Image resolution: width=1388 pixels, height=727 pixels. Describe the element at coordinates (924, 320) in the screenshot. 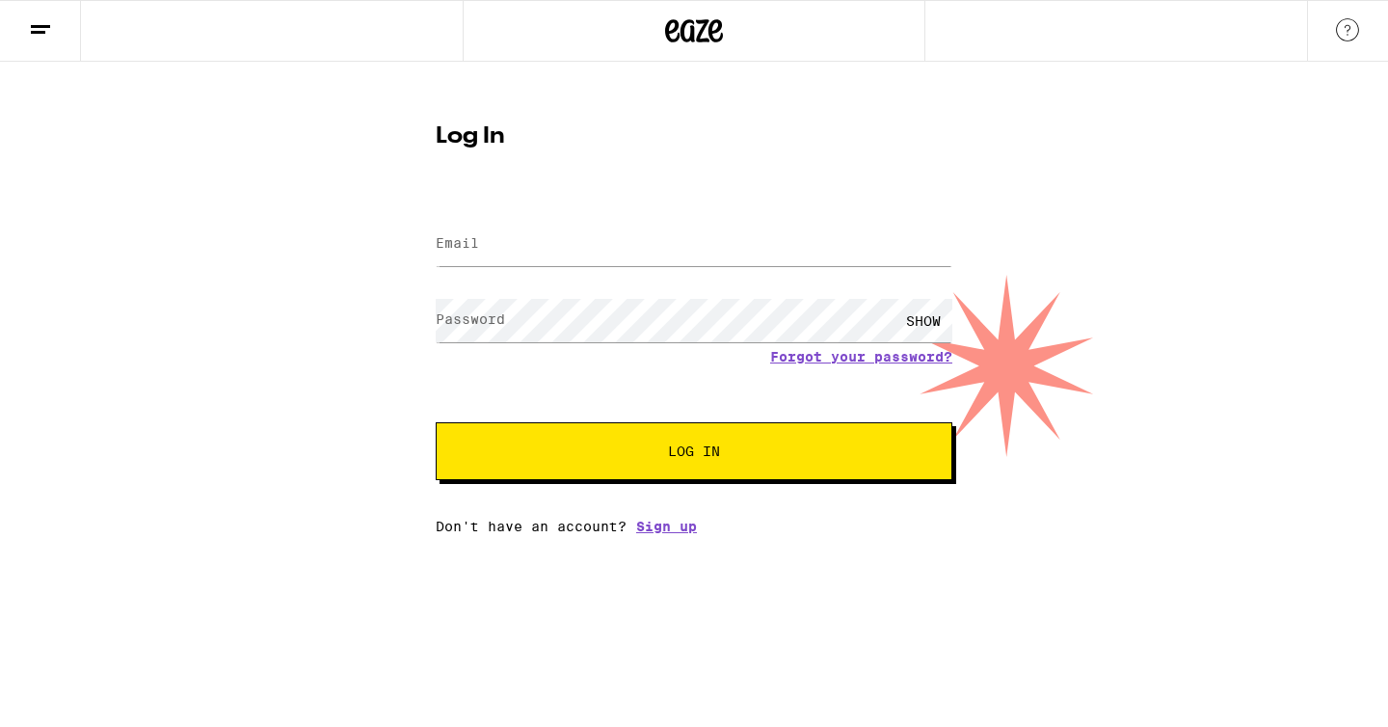

I see `div: SHOW` at that location.